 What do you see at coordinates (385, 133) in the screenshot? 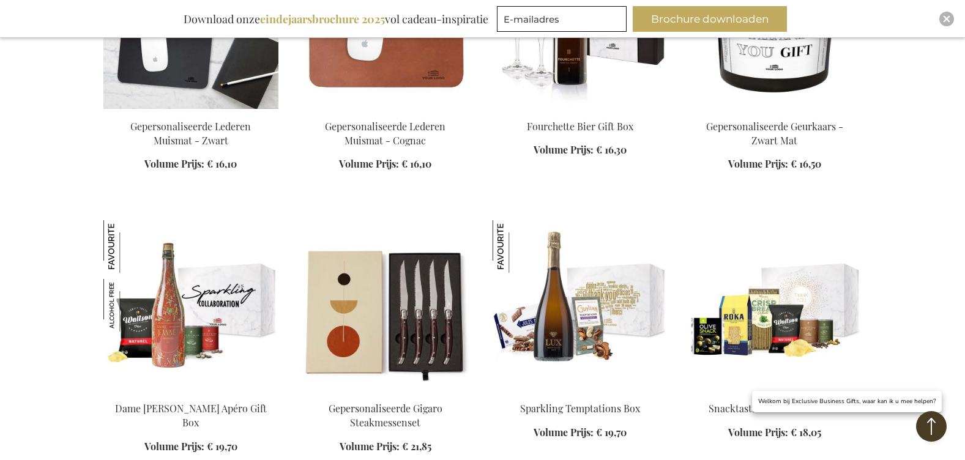
I see `a: Gepersonaliseerde Lederen Muismat - Cognac` at bounding box center [385, 133].